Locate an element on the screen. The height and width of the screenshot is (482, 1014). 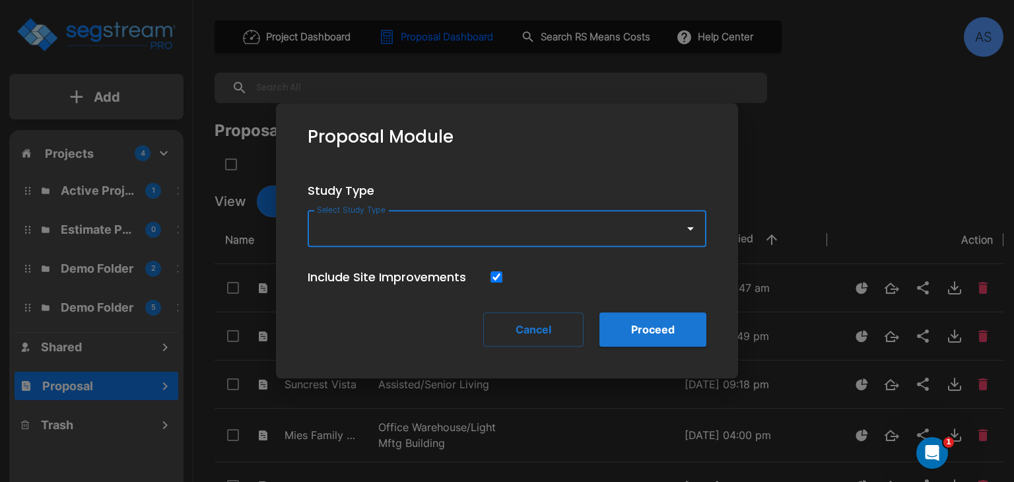
label: Select Study Type is located at coordinates (351, 209).